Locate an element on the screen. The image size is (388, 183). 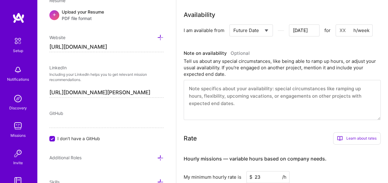
i: icon BookOpen is located at coordinates (340, 139).